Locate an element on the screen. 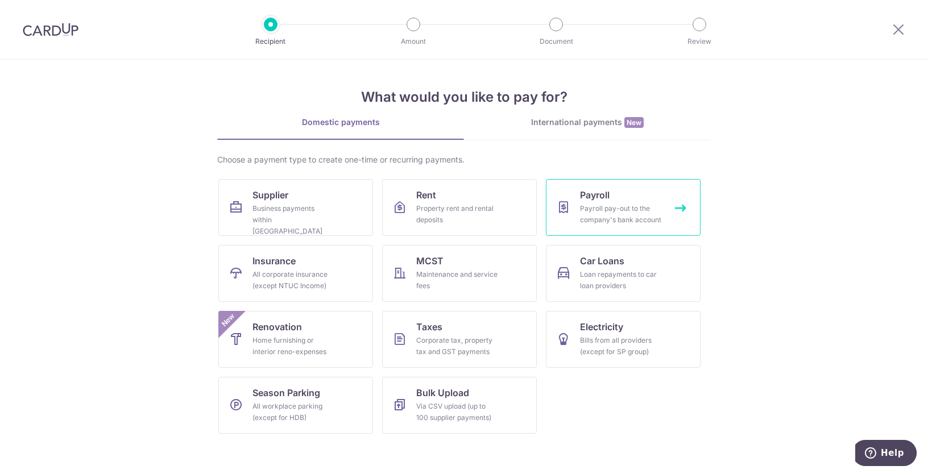 The height and width of the screenshot is (474, 928). div: Property rent and rental deposits is located at coordinates (457, 214).